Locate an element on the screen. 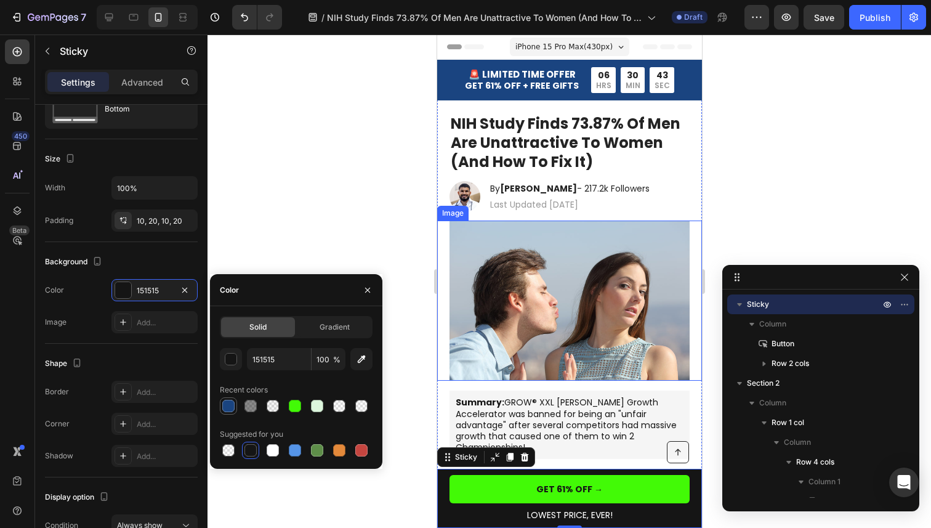 This screenshot has height=528, width=931. span: Gradient is located at coordinates (334, 327).